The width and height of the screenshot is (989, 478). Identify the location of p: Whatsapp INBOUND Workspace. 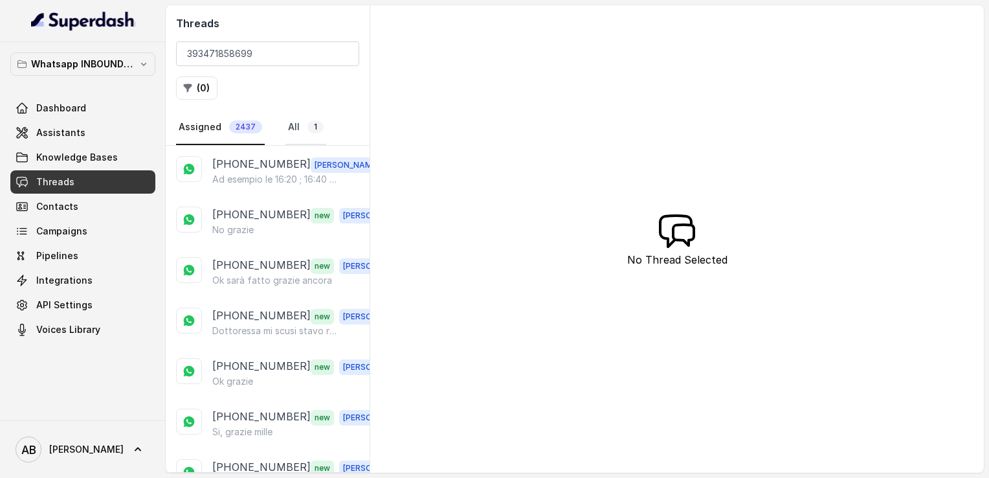
(83, 64).